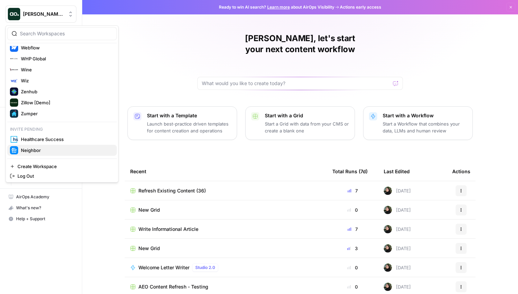 The width and height of the screenshot is (518, 294). I want to click on button: Start with a GridStart a Grid with data from your CMS or create a blank one, so click(300, 123).